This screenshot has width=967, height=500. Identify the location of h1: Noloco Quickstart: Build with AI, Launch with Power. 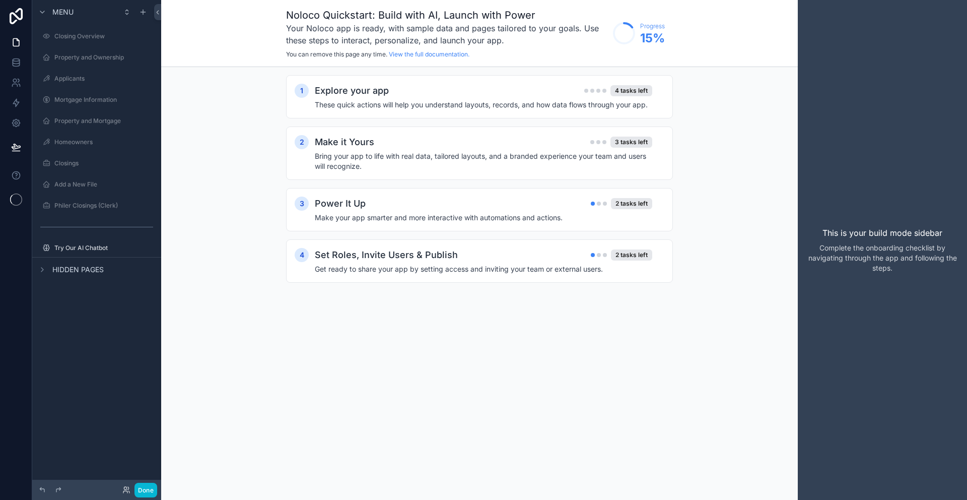
(447, 15).